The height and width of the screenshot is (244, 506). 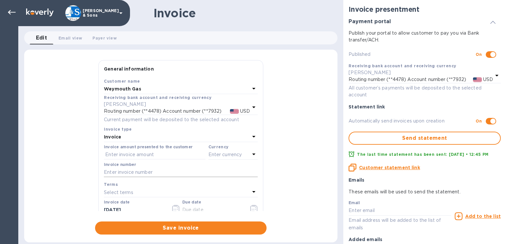 I want to click on p: Emails, so click(x=424, y=180).